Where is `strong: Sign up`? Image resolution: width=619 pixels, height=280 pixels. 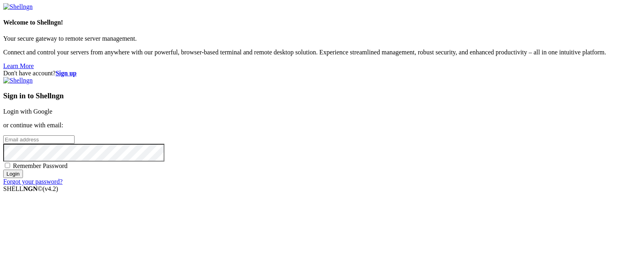
strong: Sign up is located at coordinates (66, 73).